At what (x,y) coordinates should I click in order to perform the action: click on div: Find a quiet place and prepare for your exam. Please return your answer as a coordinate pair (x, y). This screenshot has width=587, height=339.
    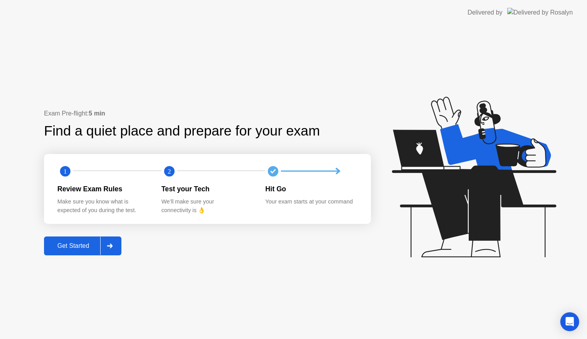
    Looking at the image, I should click on (182, 131).